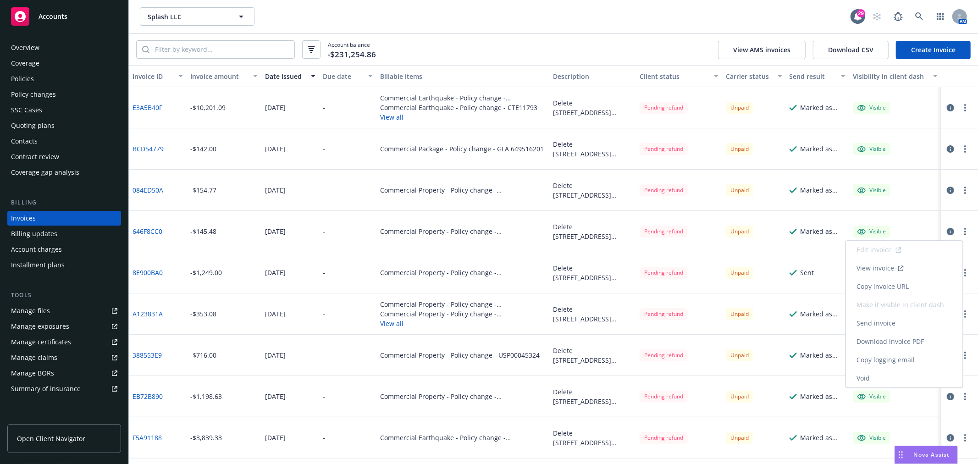 Image resolution: width=978 pixels, height=464 pixels. What do you see at coordinates (64, 79) in the screenshot?
I see `a: Policies` at bounding box center [64, 79].